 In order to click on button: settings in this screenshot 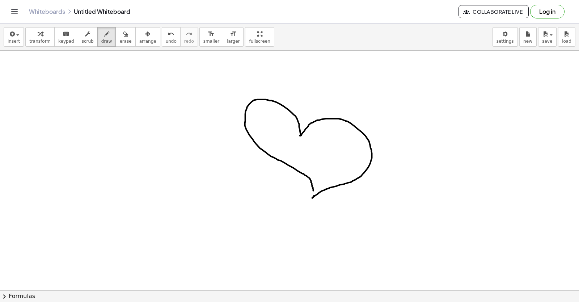, I will do `click(505, 37)`.